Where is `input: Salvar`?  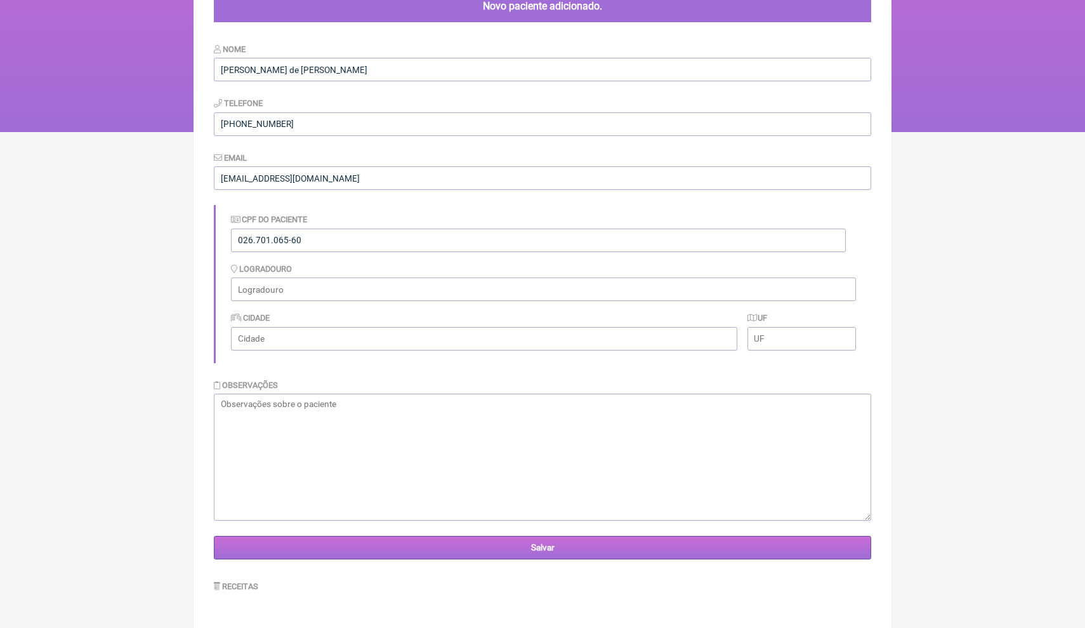
input: Salvar is located at coordinates (543, 547).